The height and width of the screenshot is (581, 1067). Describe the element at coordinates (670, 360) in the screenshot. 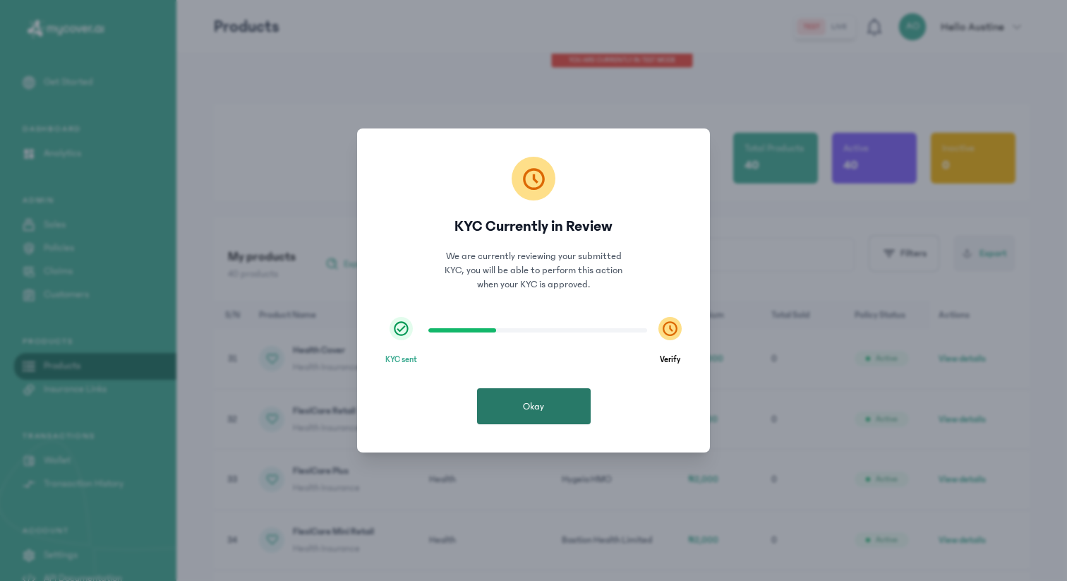

I see `span: Verify` at that location.